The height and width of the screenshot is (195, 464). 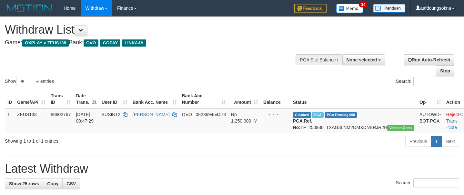 What do you see at coordinates (53, 183) in the screenshot?
I see `span: Copy` at bounding box center [53, 183].